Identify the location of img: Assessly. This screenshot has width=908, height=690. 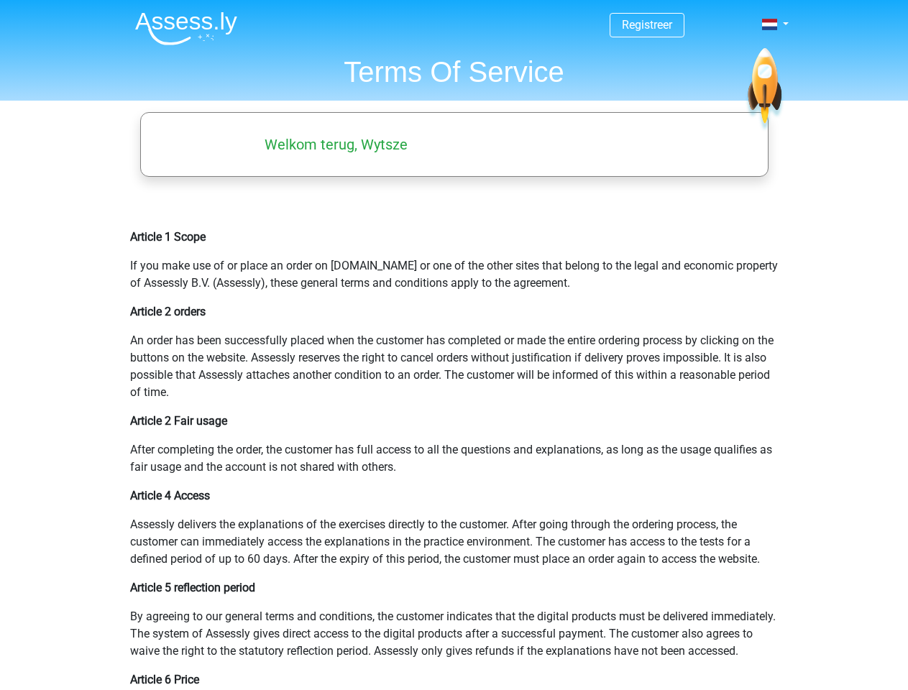
(186, 28).